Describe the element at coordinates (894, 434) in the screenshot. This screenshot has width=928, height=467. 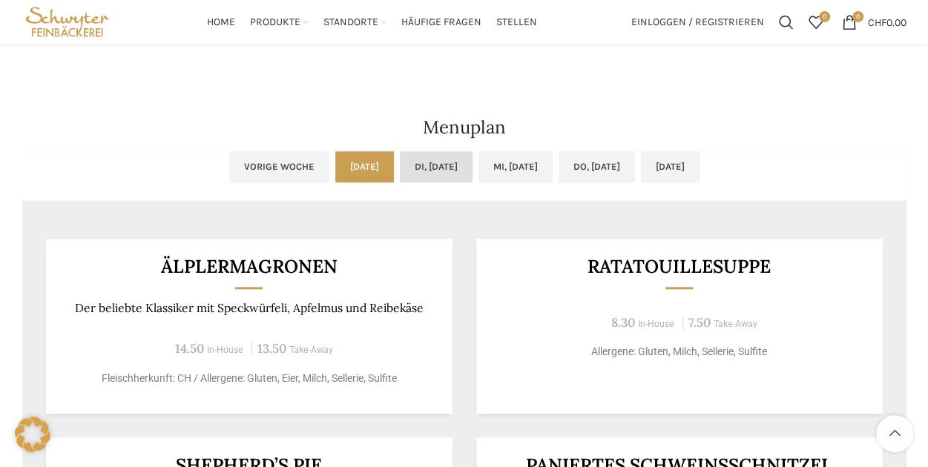
I see `a: Scroll to top button` at that location.